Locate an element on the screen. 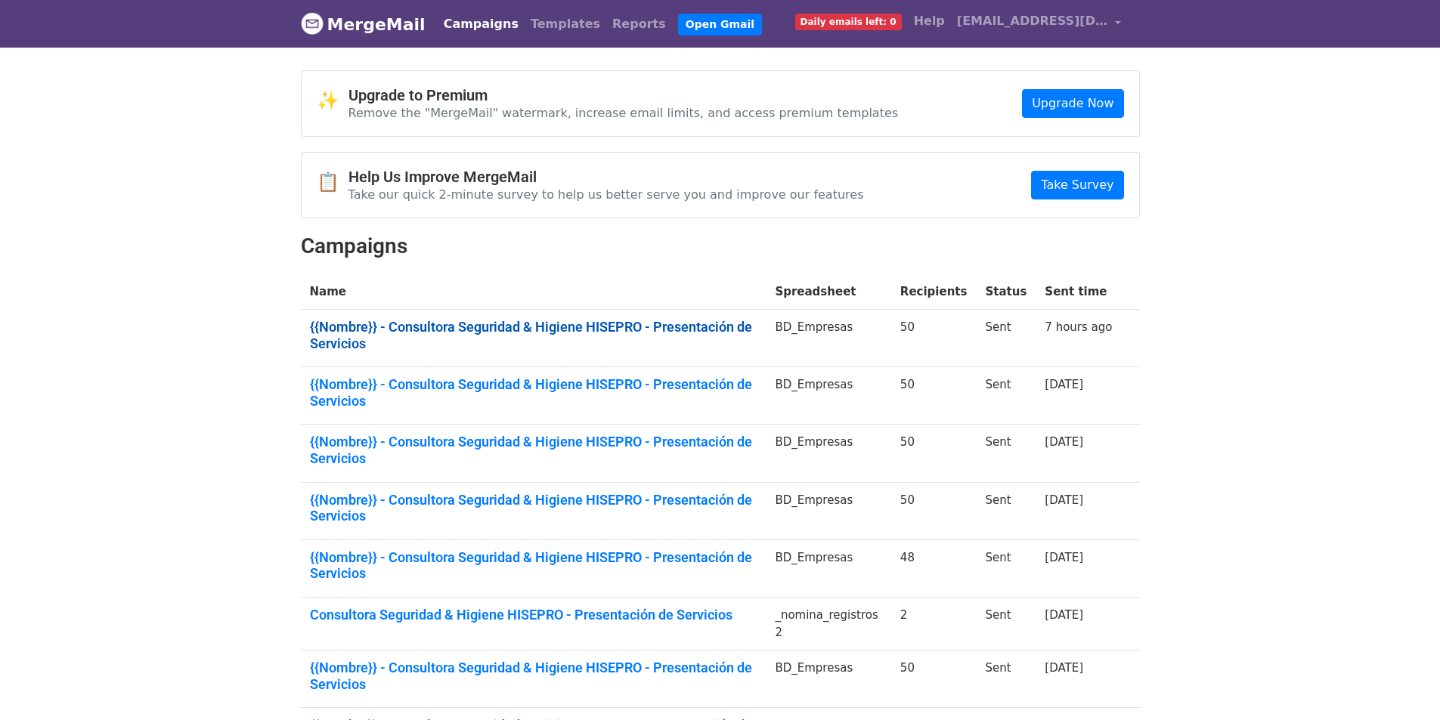 The image size is (1440, 720). th: Recipients is located at coordinates (933, 292).